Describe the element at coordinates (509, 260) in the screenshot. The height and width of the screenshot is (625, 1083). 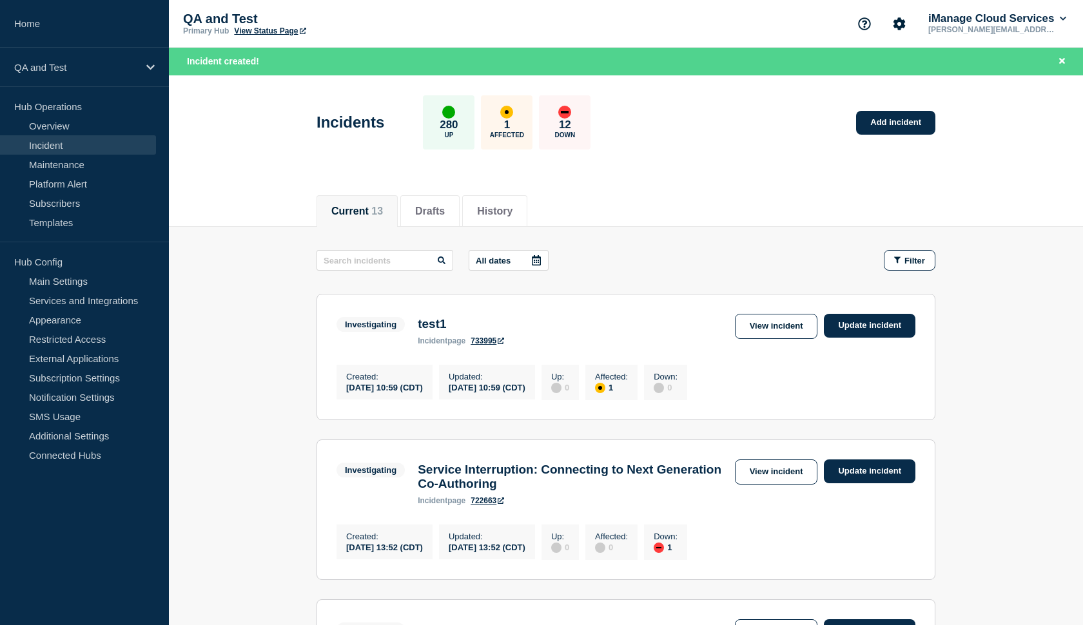
I see `button: All dates` at that location.